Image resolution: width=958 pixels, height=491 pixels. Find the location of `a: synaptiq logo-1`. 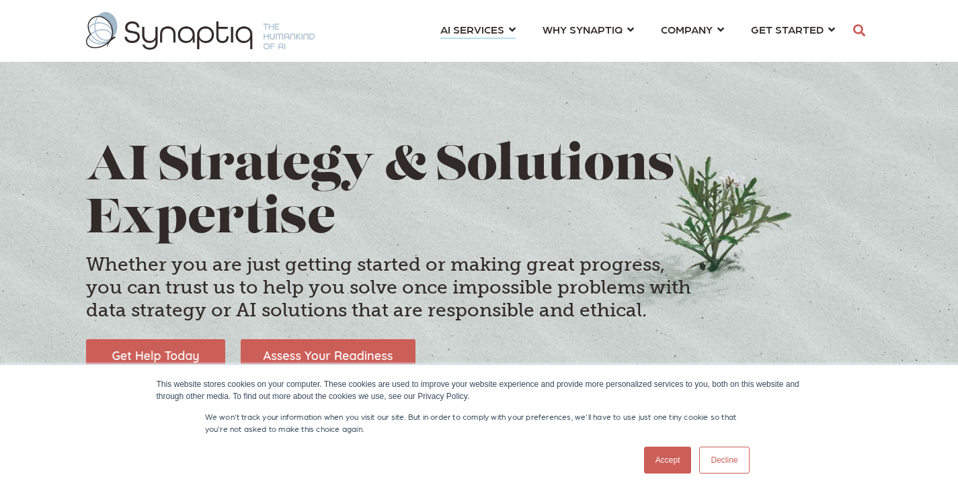

a: synaptiq logo-1 is located at coordinates (200, 31).